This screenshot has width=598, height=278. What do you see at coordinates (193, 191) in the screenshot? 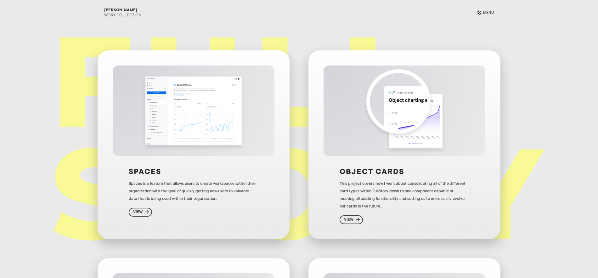
I see `div: Spaces is a feature that allows users to create workspaces within their organization with the goa...` at bounding box center [193, 191].